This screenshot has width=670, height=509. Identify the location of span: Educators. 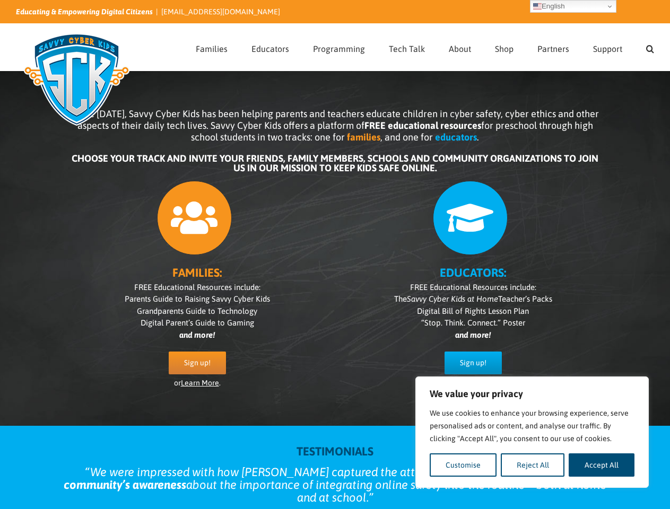
(270, 49).